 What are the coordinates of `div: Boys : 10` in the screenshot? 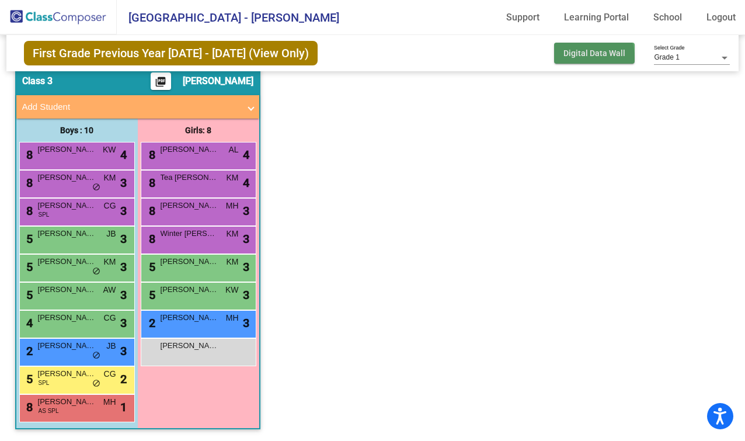 It's located at (77, 130).